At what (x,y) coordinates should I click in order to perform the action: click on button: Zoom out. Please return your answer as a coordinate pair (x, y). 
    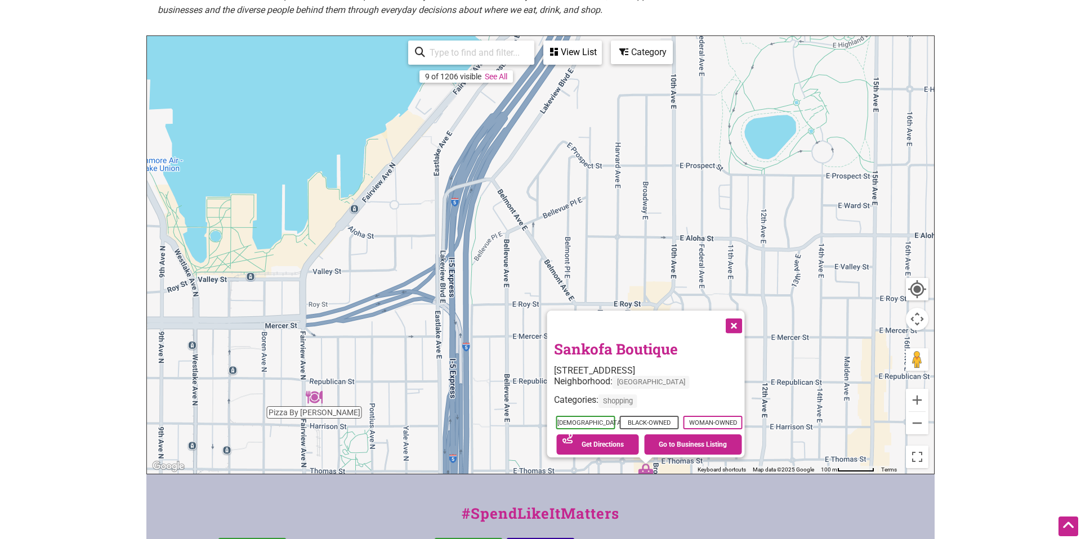
    Looking at the image, I should click on (917, 423).